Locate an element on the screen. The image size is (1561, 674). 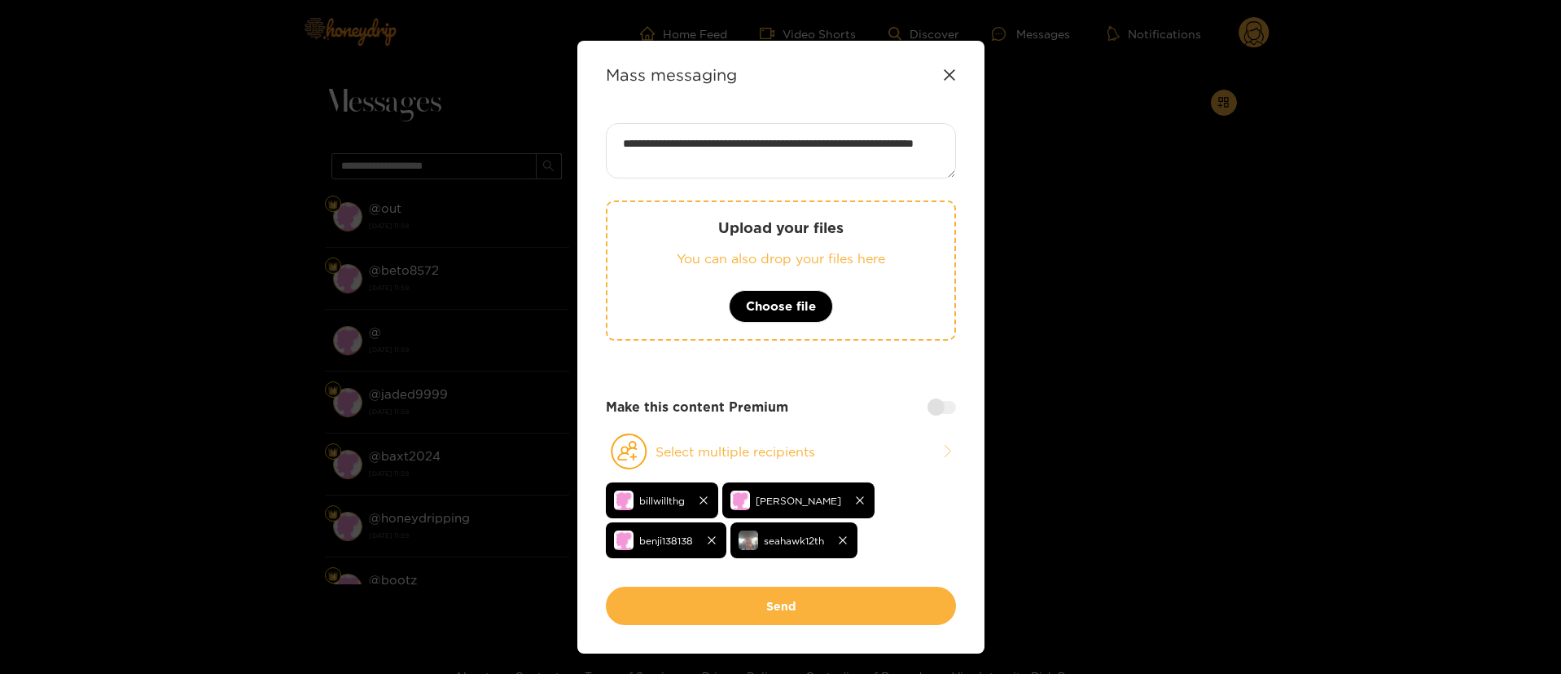
span: benji138138 is located at coordinates (666, 540).